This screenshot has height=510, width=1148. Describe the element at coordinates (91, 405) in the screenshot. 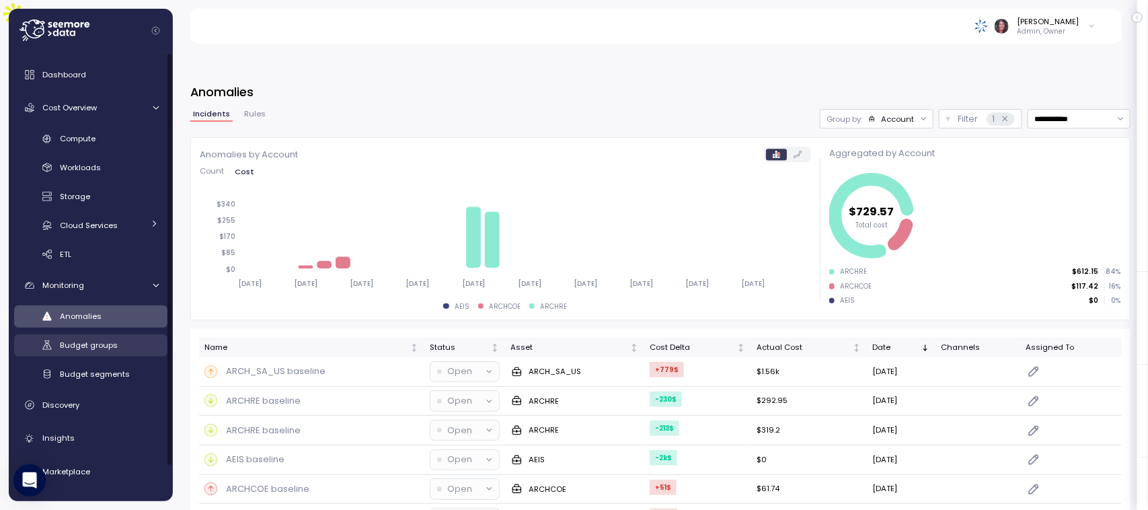

I see `a: Discovery` at that location.